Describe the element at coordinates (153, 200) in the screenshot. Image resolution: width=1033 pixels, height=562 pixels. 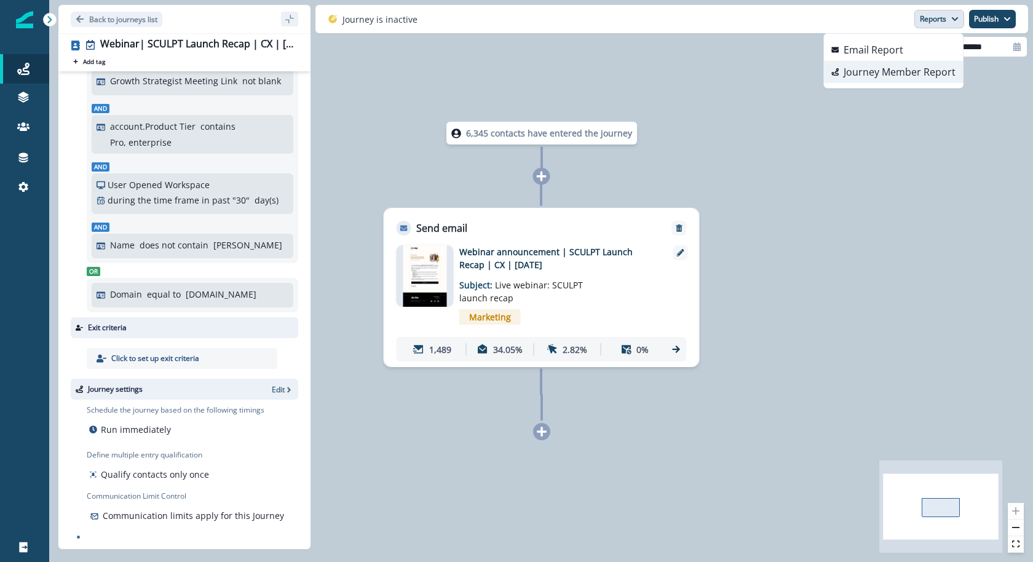
I see `p: during the time frame` at that location.